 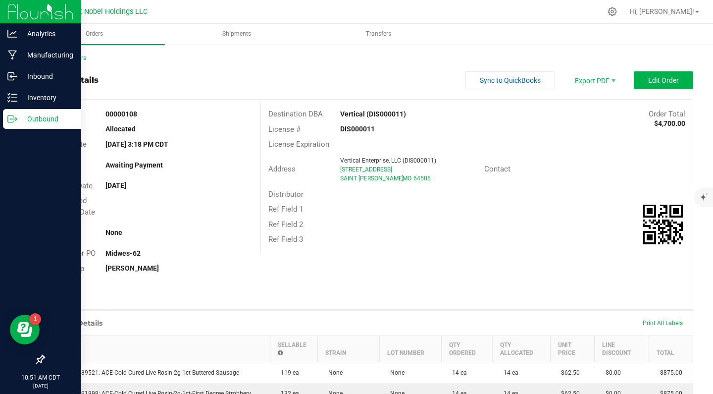 I want to click on span: Export PDF, so click(x=594, y=80).